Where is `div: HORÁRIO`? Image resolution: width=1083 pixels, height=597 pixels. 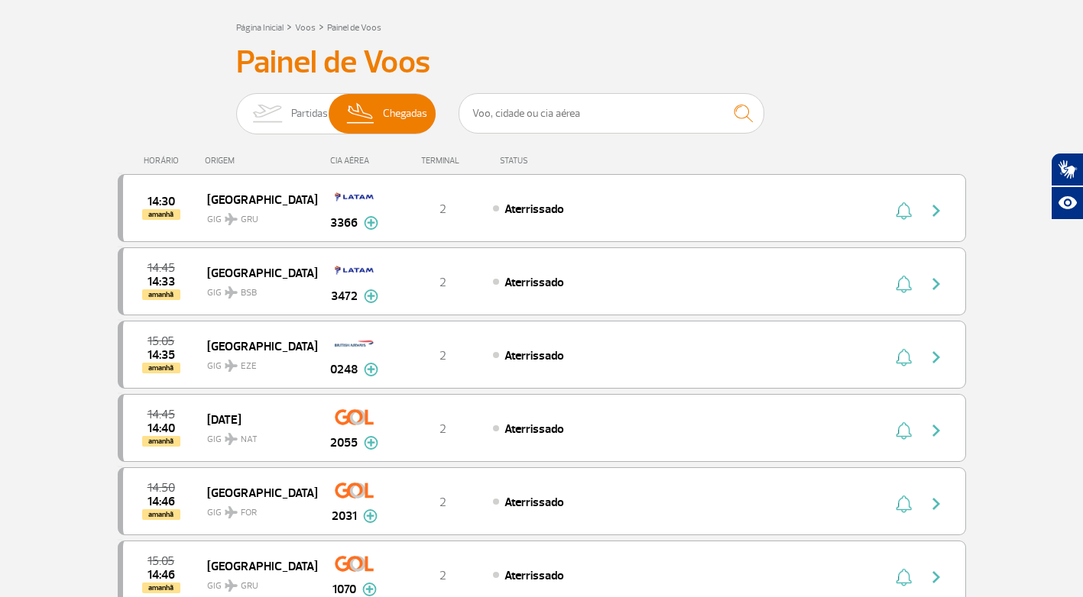 div: HORÁRIO is located at coordinates (164, 160).